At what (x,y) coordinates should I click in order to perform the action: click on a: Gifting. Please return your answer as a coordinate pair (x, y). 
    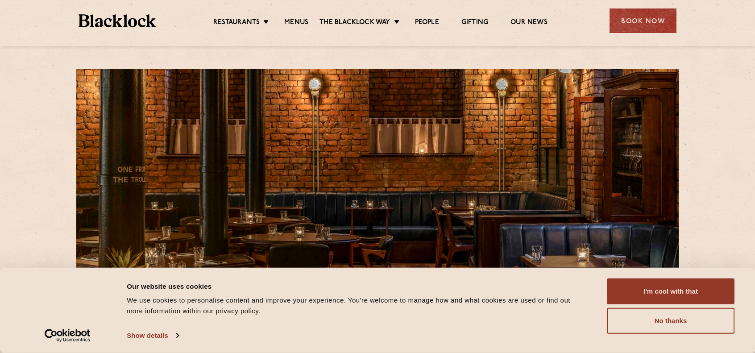
    Looking at the image, I should click on (475, 23).